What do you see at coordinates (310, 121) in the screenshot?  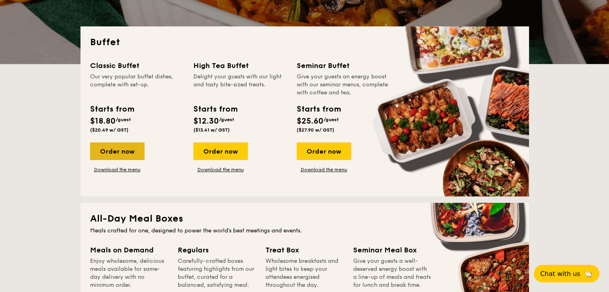 I see `span: $25.60` at bounding box center [310, 121].